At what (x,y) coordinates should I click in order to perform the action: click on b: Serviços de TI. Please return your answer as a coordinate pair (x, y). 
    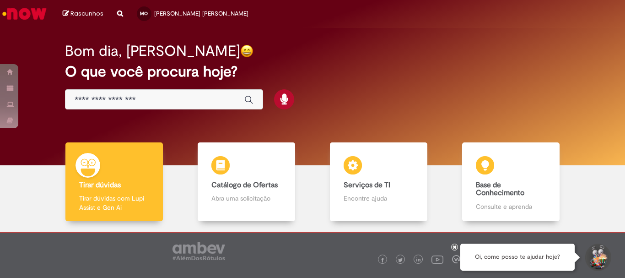
    Looking at the image, I should click on (367, 185).